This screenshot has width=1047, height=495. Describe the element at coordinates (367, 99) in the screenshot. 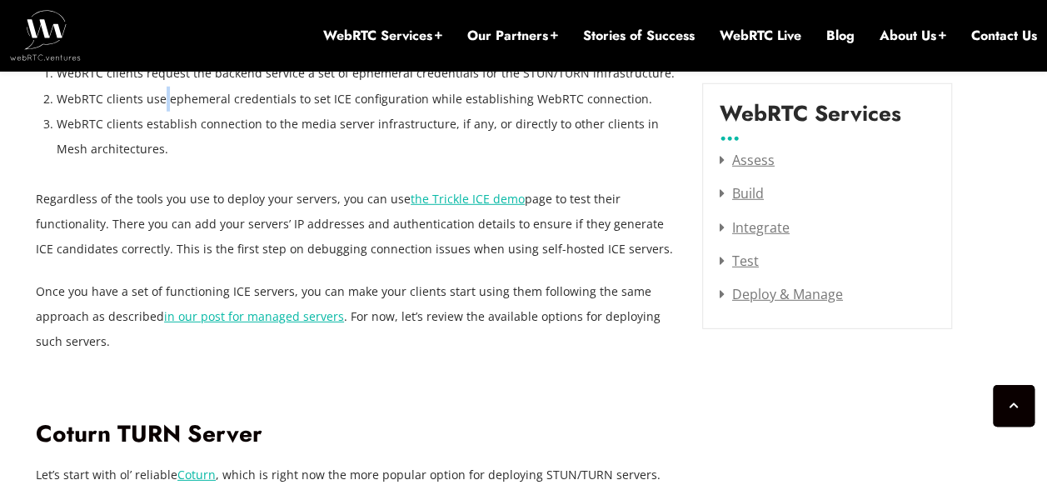

I see `li: WebRTC clients use ephemeral credentials to set ICE configuration while establishing WebRTC conne...` at that location.